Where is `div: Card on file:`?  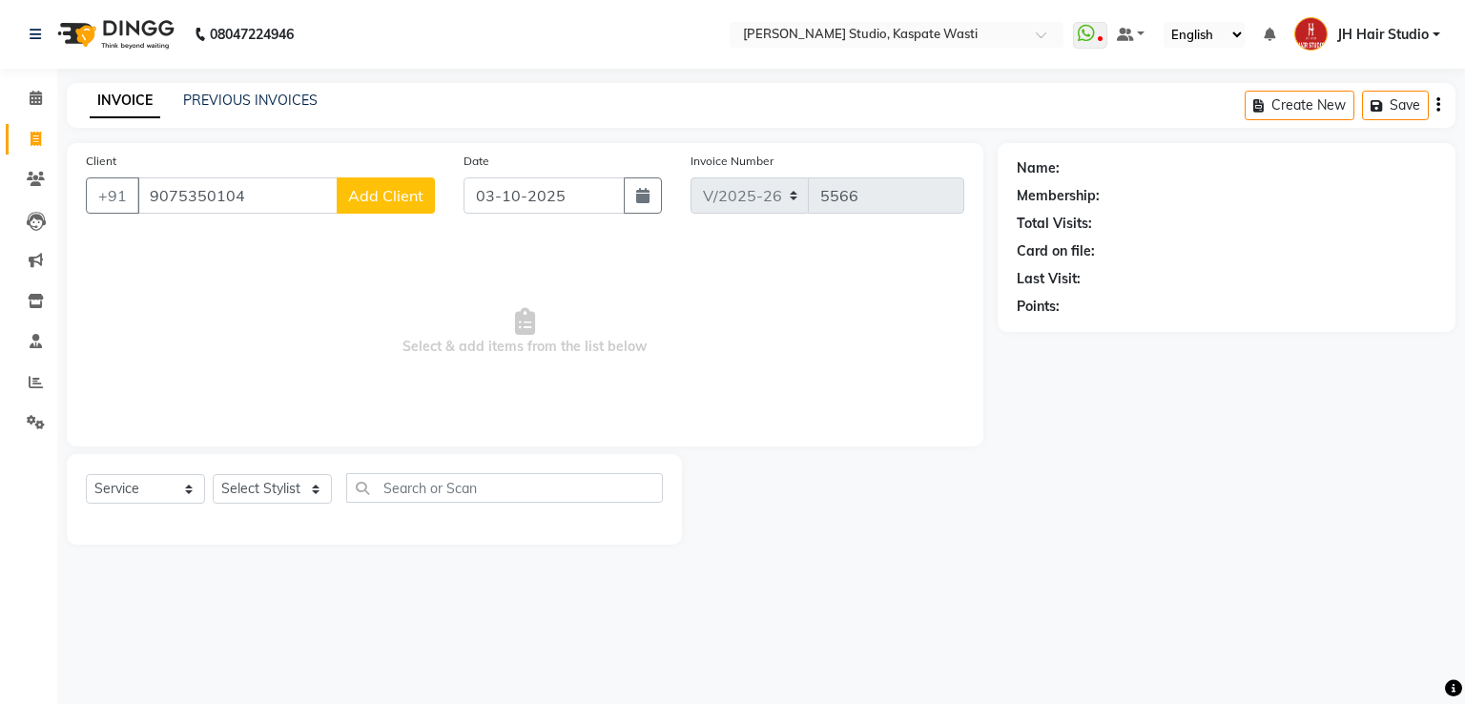 div: Card on file: is located at coordinates (1056, 251).